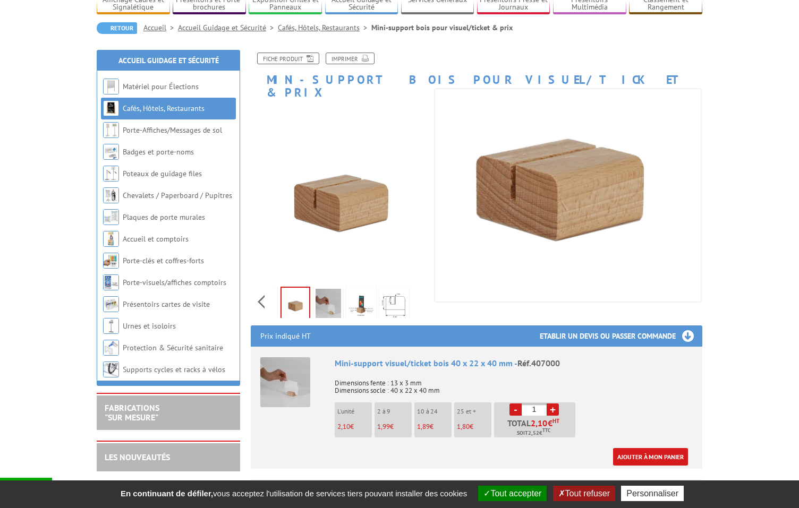 The image size is (799, 508). Describe the element at coordinates (174, 370) in the screenshot. I see `a: Supports cycles et racks à vélos` at that location.